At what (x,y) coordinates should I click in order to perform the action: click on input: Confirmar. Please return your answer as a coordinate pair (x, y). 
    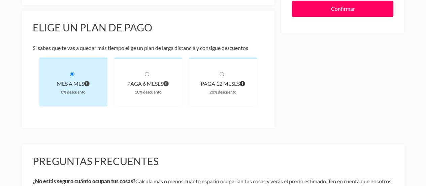
    Looking at the image, I should click on (343, 9).